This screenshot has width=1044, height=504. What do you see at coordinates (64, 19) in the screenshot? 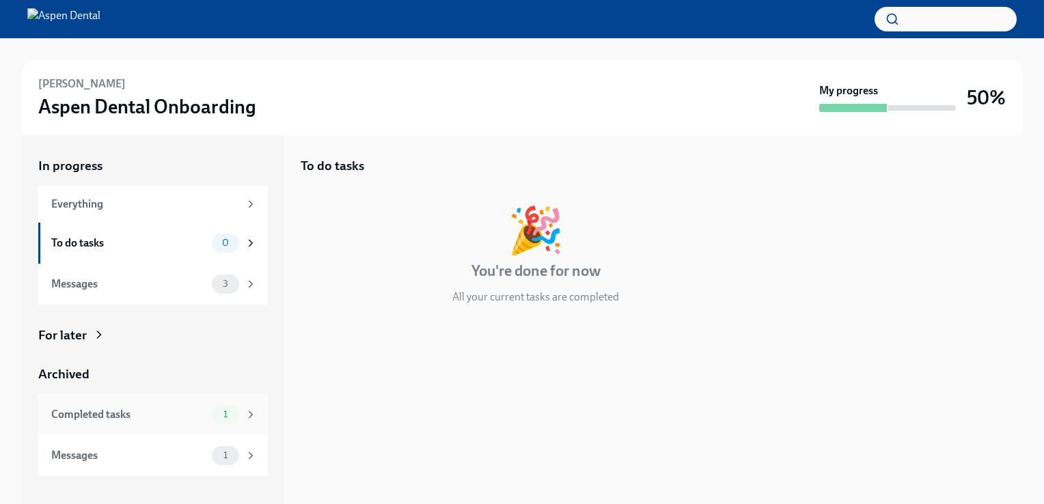
I see `img: Aspen Dental` at bounding box center [64, 19].